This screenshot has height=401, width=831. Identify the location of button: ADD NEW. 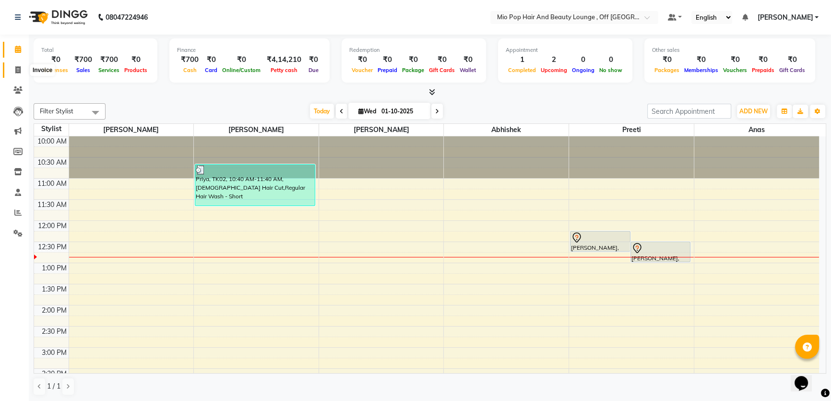
(753, 111).